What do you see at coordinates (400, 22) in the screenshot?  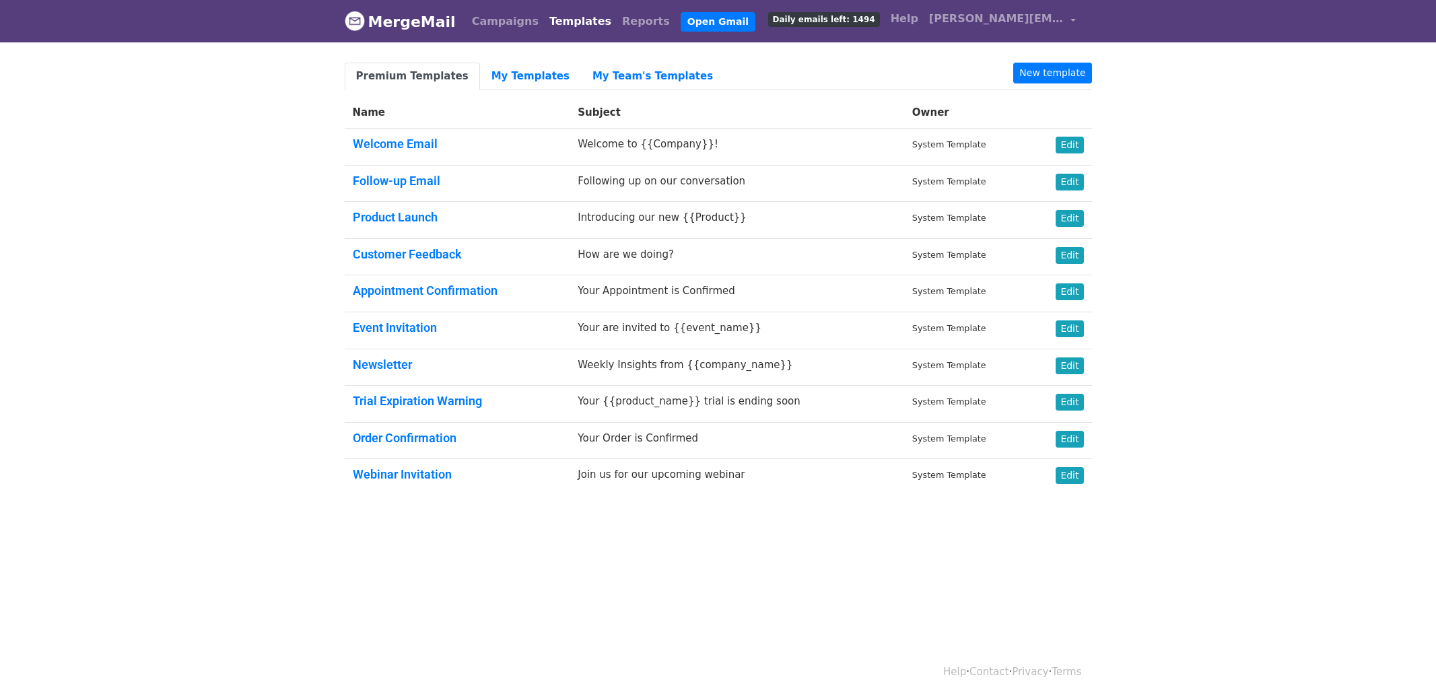 I see `a: MergeMail` at bounding box center [400, 22].